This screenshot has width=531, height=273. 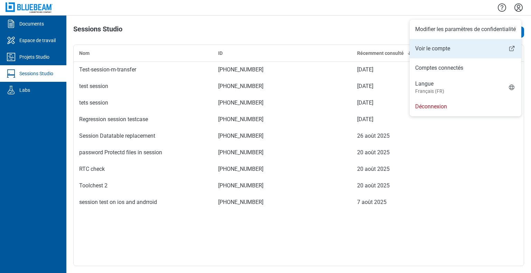 I want to click on div: Toolchest 2, so click(x=143, y=186).